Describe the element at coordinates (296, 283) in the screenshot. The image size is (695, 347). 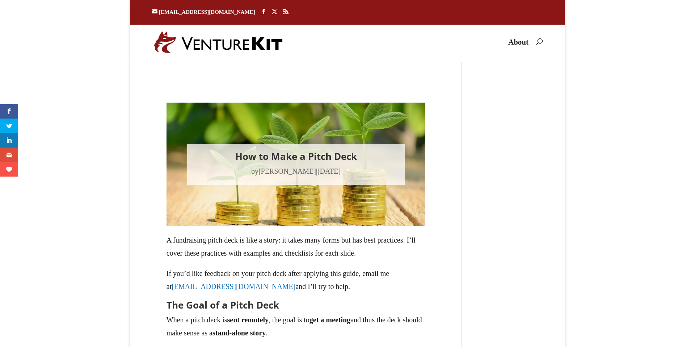
I see `p: If you’d like feedback on your pitch deck after applying this guide, email me at and I’ll try to ...` at that location.